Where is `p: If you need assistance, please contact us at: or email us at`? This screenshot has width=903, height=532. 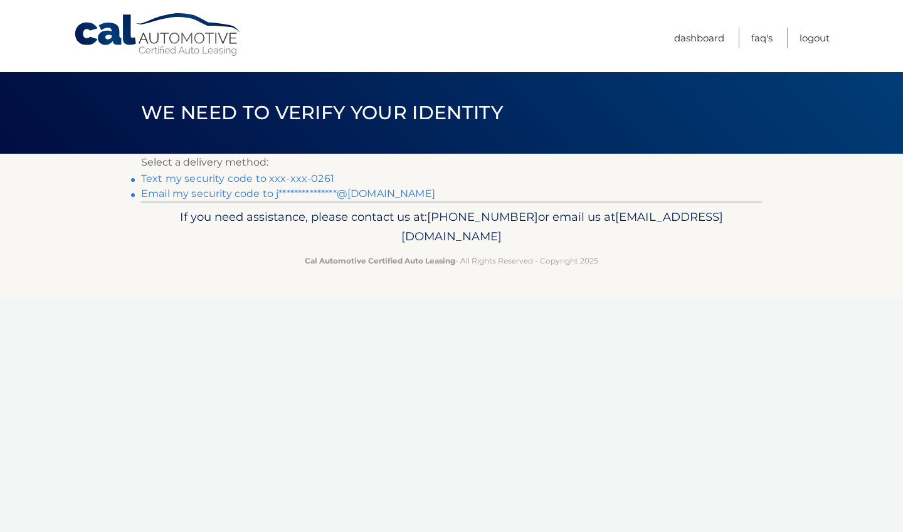
p: If you need assistance, please contact us at: or email us at is located at coordinates (451, 227).